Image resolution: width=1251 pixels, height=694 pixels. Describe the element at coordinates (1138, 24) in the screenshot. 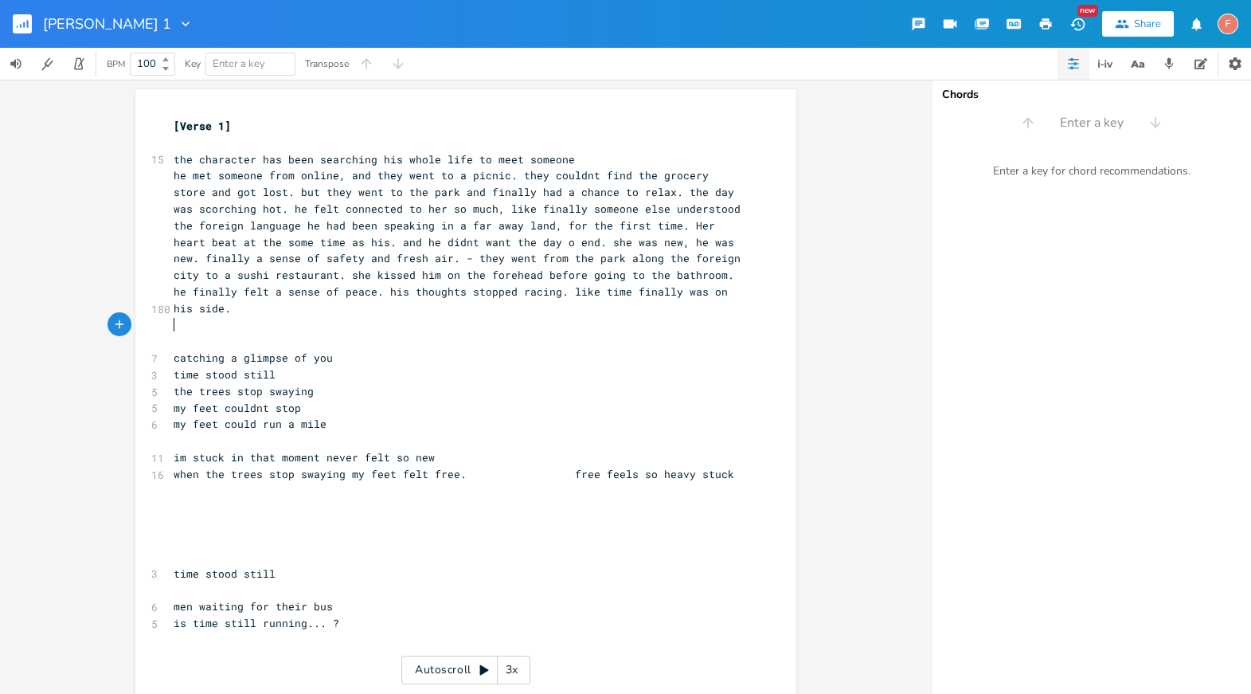

I see `button: Share` at that location.